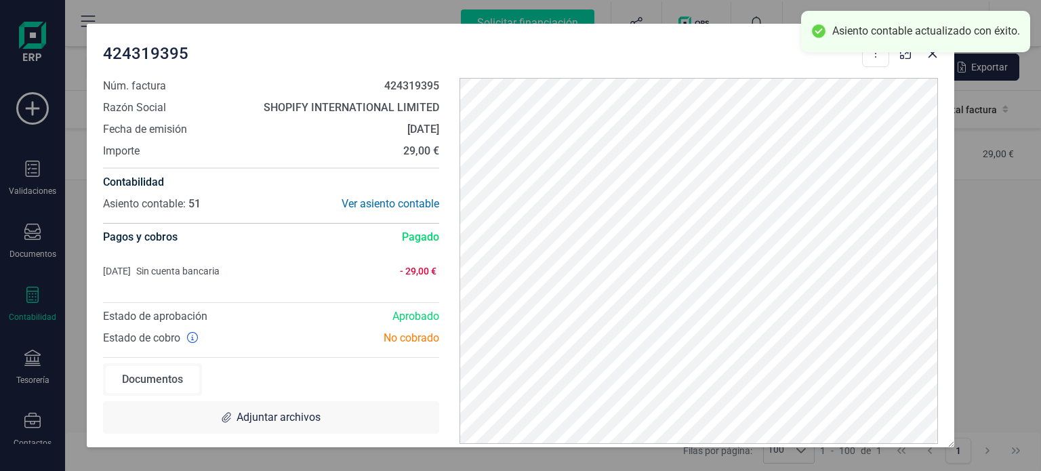 This screenshot has height=471, width=1041. I want to click on span: Importe, so click(121, 151).